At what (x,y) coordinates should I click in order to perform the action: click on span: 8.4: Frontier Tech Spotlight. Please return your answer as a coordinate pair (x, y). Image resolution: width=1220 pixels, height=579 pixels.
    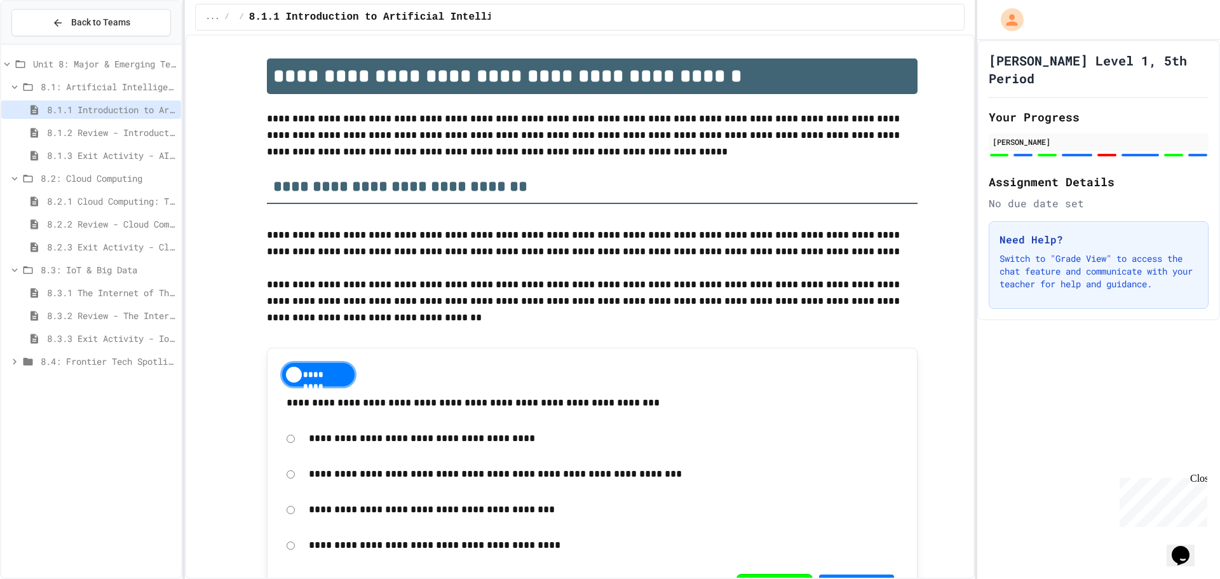
    Looking at the image, I should click on (108, 361).